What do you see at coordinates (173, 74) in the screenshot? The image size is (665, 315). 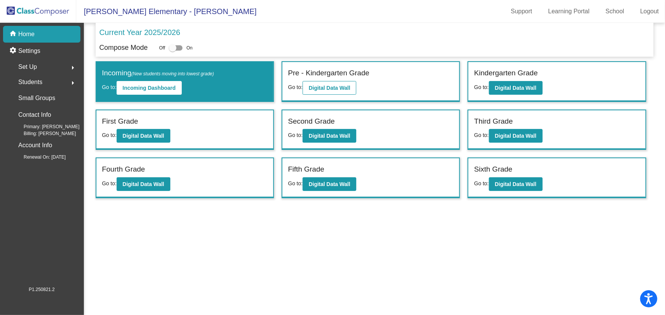 I see `span: (New students moving into lowest grade)` at bounding box center [173, 74].